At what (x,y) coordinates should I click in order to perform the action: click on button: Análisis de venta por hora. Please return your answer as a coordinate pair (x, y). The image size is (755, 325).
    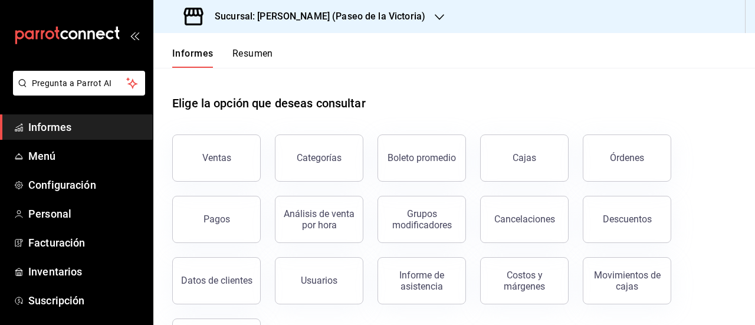
    Looking at the image, I should click on (319, 219).